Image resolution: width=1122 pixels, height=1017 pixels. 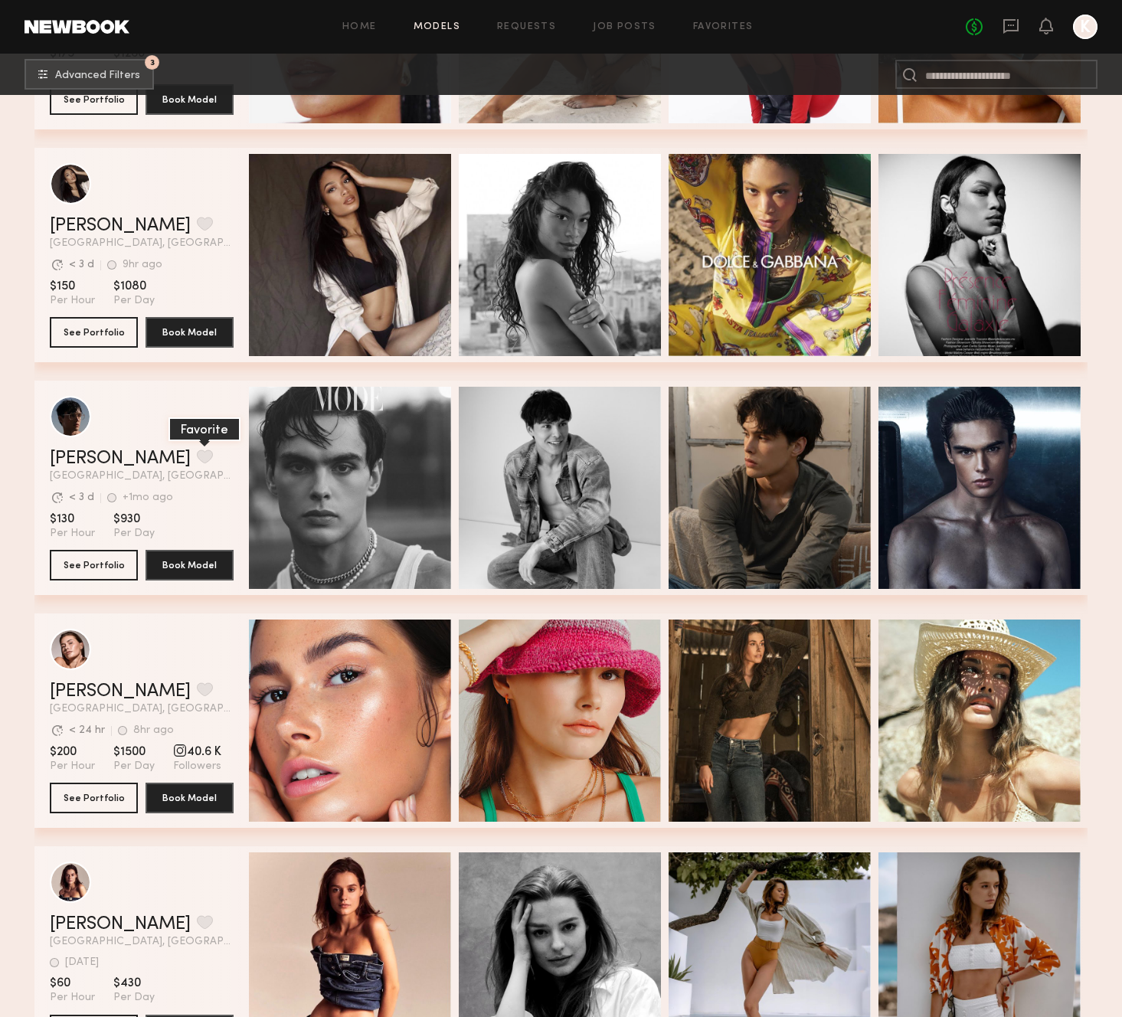 What do you see at coordinates (436, 27) in the screenshot?
I see `a: Models` at bounding box center [436, 27].